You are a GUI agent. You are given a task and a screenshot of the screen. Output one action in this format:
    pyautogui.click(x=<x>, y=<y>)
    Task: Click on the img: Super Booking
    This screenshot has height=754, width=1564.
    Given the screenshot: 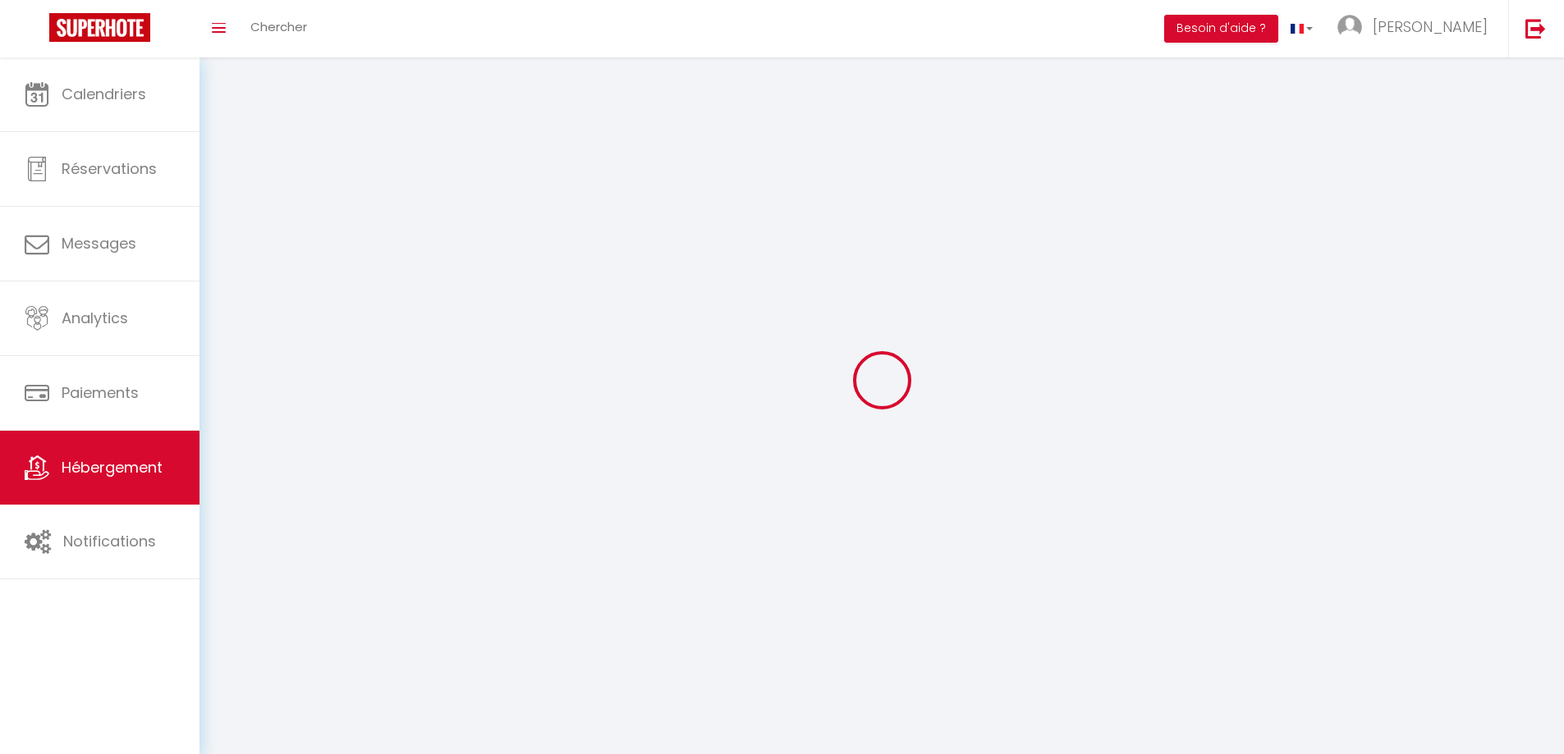 What is the action you would take?
    pyautogui.click(x=99, y=27)
    